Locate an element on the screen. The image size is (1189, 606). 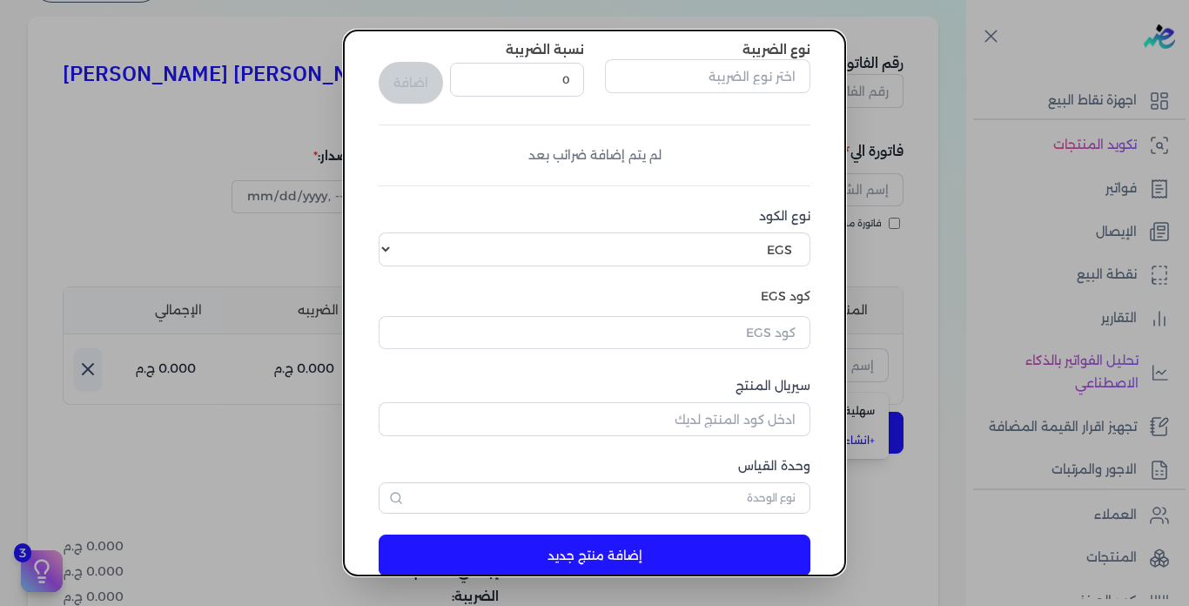
label: نسبة الضريبة is located at coordinates (545, 50).